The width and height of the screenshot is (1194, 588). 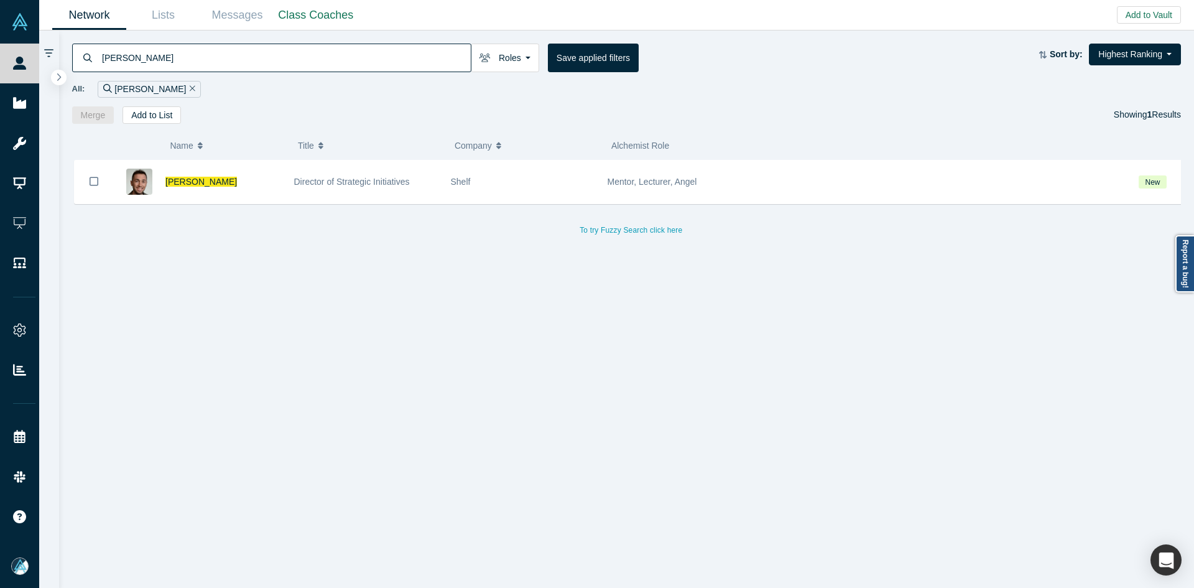 What do you see at coordinates (163, 15) in the screenshot?
I see `a: Lists` at bounding box center [163, 15].